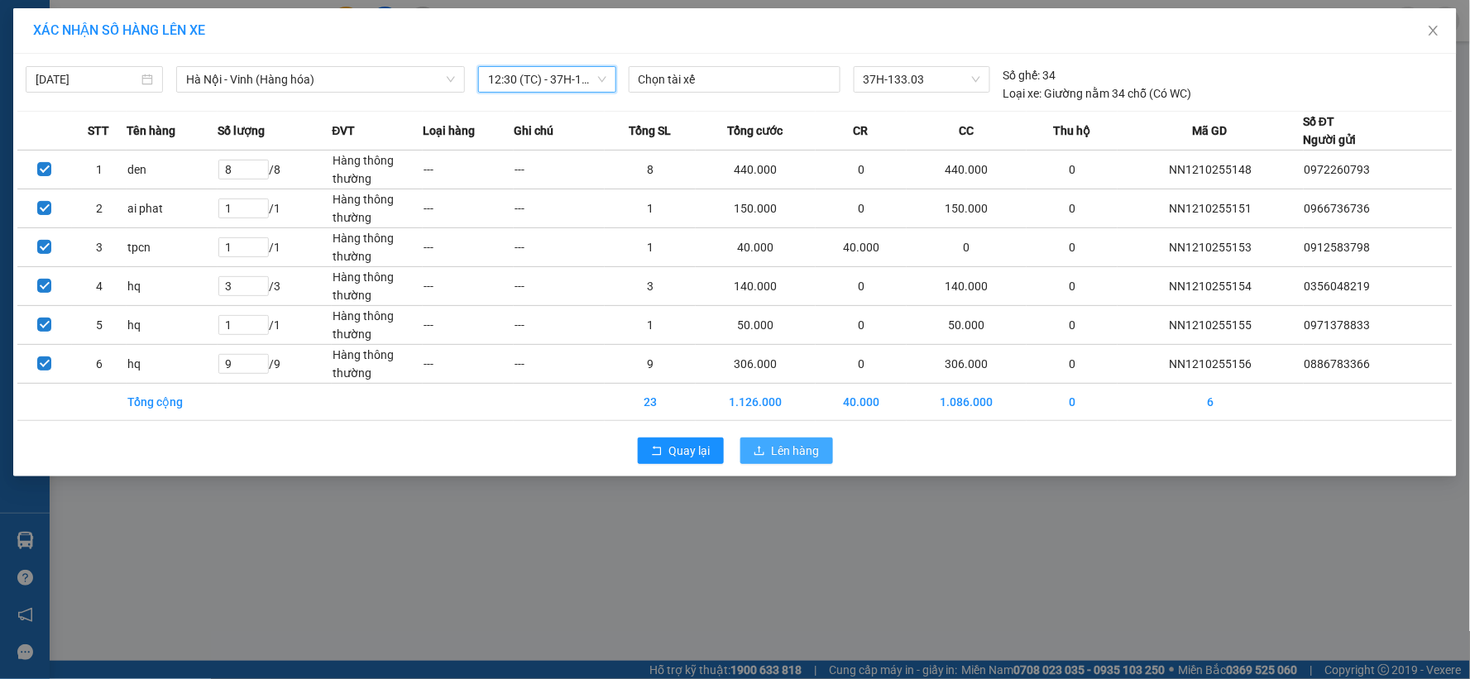 The height and width of the screenshot is (679, 1470). Describe the element at coordinates (755, 170) in the screenshot. I see `td: 440.000` at that location.